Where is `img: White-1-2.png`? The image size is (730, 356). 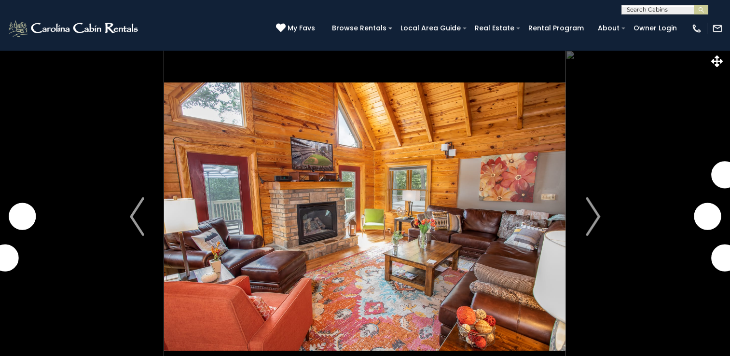 img: White-1-2.png is located at coordinates (74, 28).